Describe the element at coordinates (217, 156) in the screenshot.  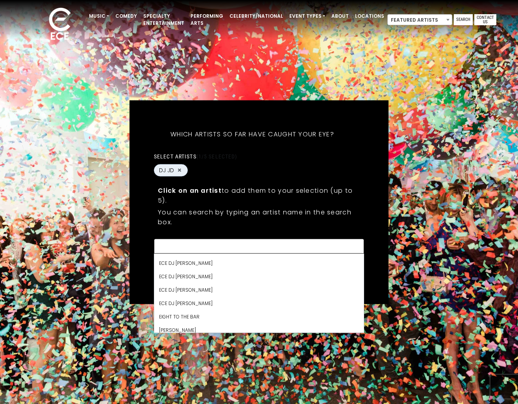
I see `span: (1/5 selected)` at that location.